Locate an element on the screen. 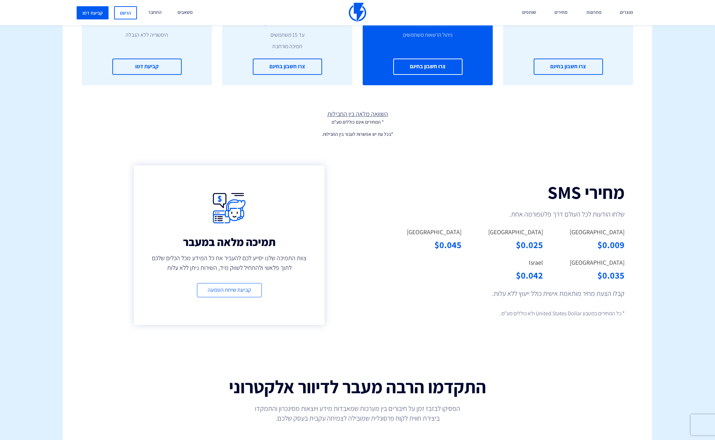 The height and width of the screenshot is (440, 715). h3: תמיכה מלאה במעבר is located at coordinates (229, 242).